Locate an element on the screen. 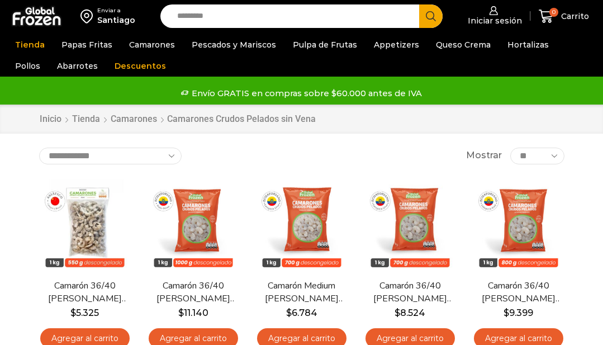 The height and width of the screenshot is (345, 603). span: 0 is located at coordinates (553, 12).